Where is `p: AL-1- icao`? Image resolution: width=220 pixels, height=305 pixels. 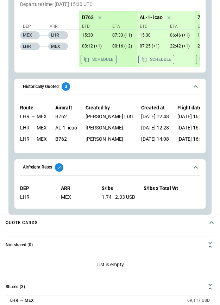
p: AL-1- icao is located at coordinates (151, 17).